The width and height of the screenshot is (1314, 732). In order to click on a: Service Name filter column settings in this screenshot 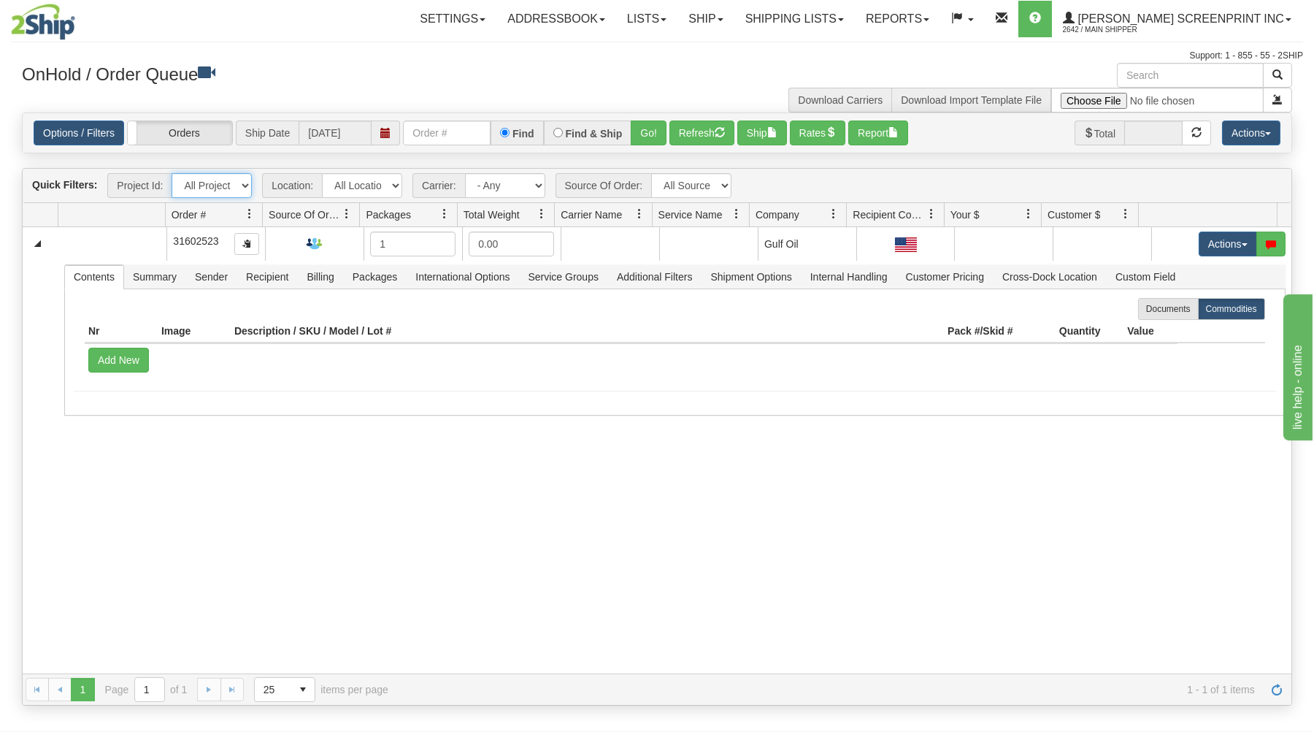, I will do `click(737, 214)`.